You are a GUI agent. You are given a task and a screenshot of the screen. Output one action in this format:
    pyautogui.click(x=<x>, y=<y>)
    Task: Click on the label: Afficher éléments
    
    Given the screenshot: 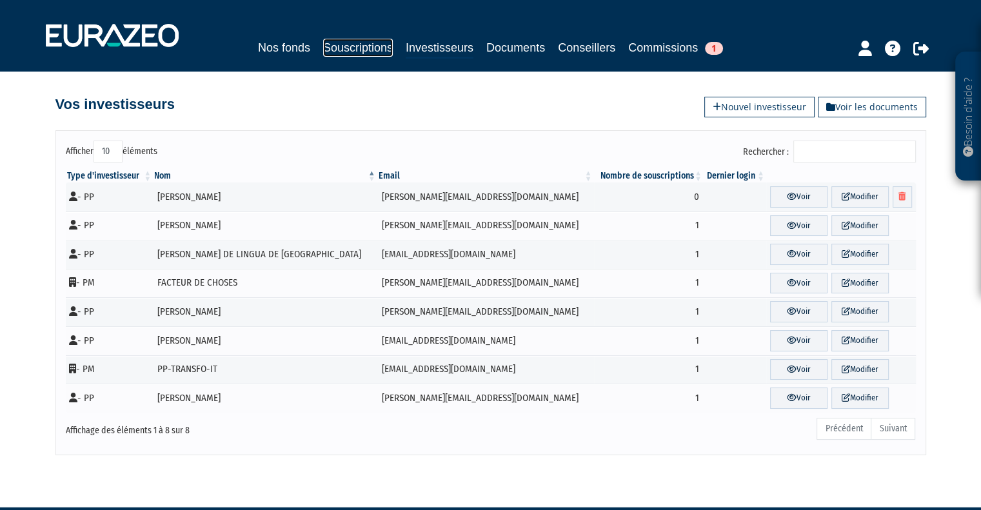 What is the action you would take?
    pyautogui.click(x=112, y=152)
    